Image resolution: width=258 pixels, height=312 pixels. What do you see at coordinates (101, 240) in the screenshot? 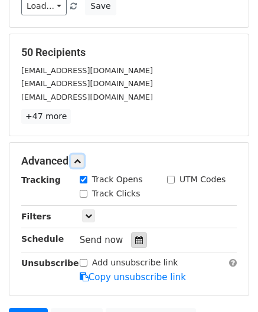
I see `span: Send now` at bounding box center [101, 240].